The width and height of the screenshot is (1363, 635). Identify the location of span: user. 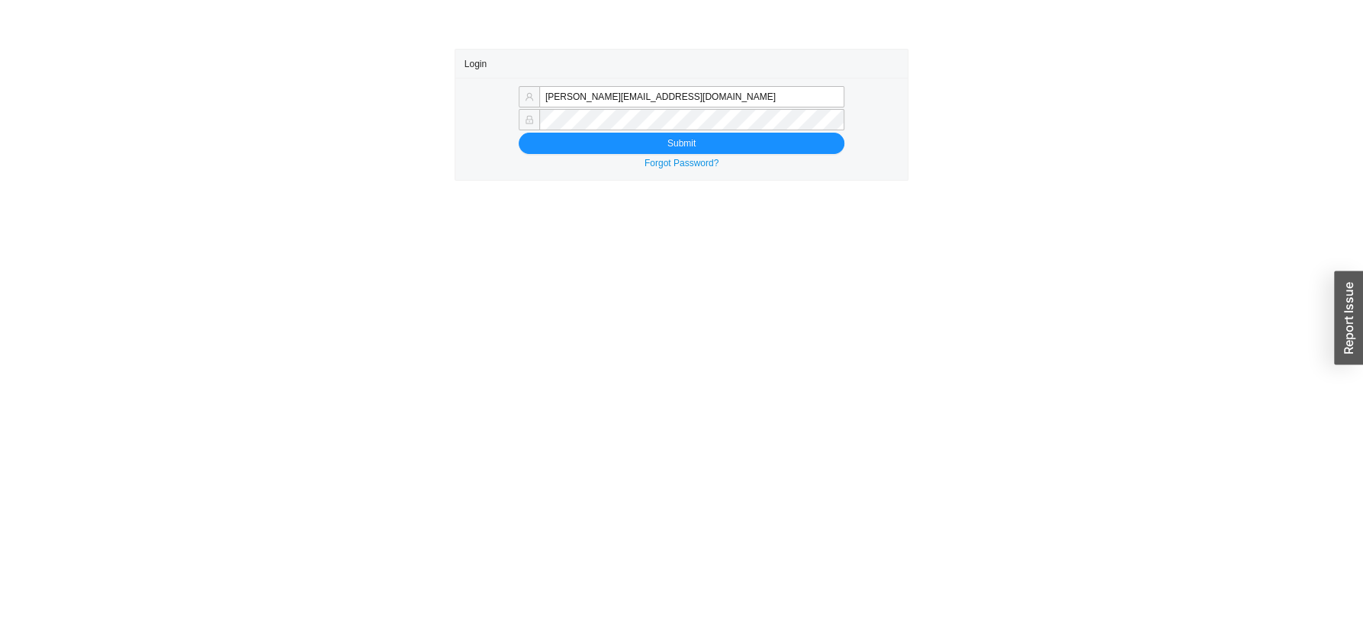
(529, 97).